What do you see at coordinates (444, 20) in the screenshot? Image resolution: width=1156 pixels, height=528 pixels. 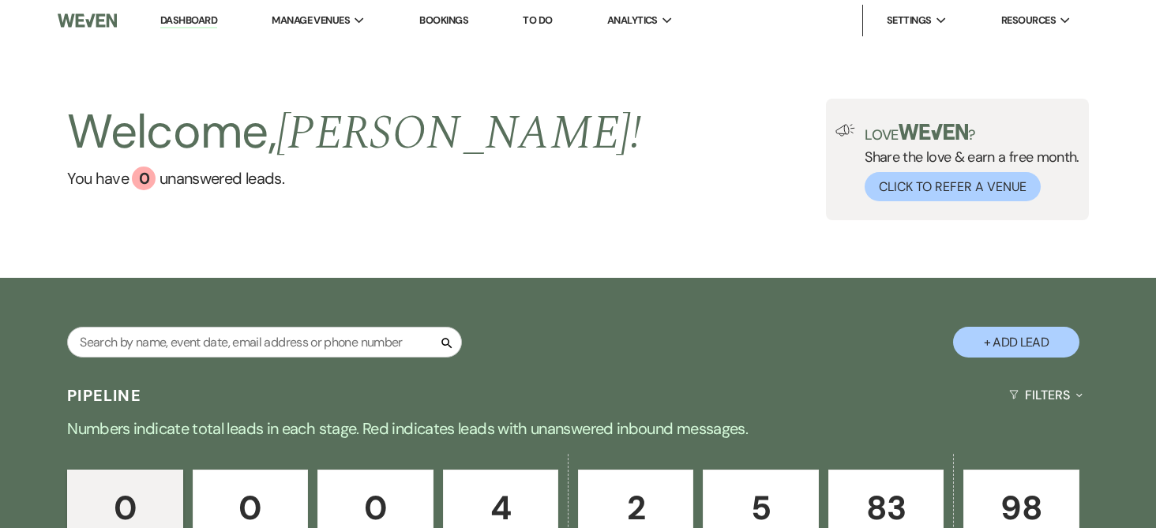 I see `a: Bookings` at bounding box center [444, 20].